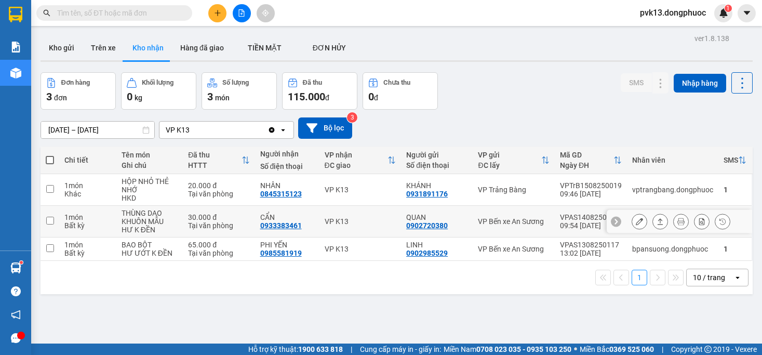 The width and height of the screenshot is (762, 355). I want to click on span: file-add, so click(241, 13).